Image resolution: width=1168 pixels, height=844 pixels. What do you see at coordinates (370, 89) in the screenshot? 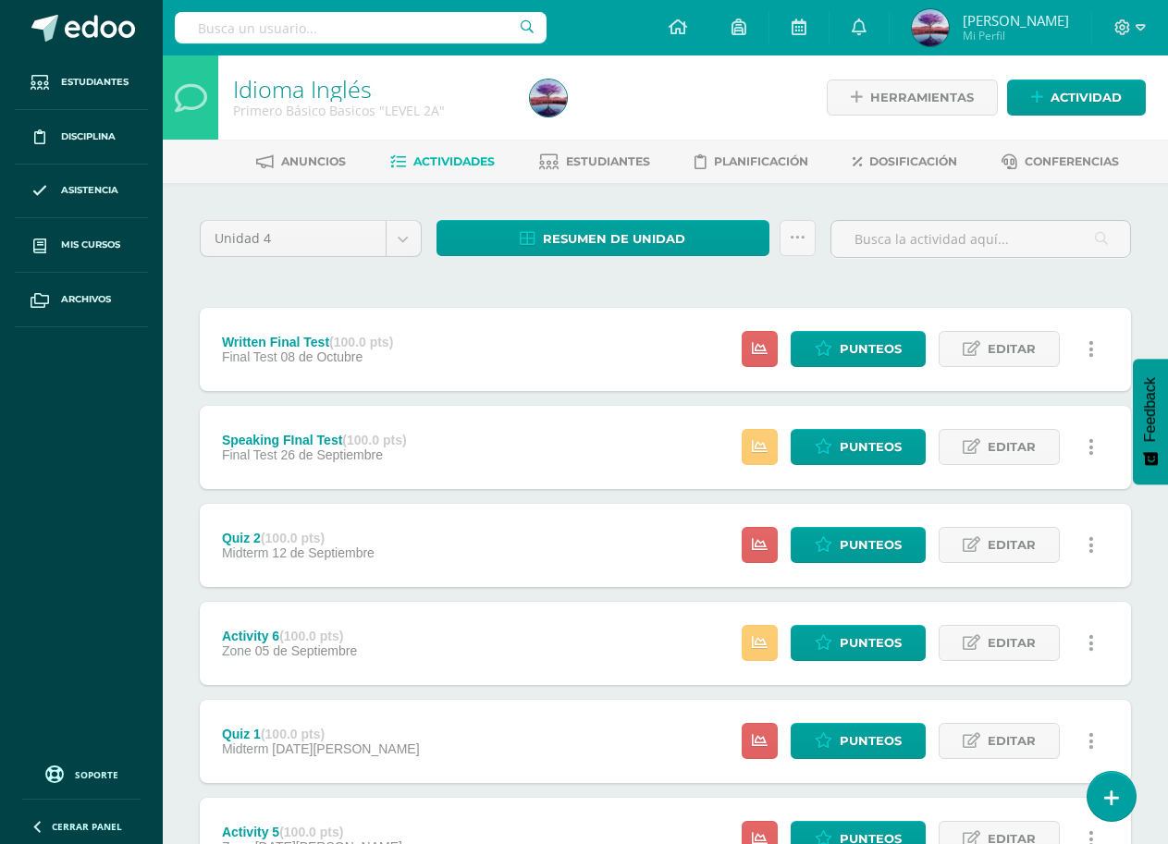
I see `h1: Idioma Inglés` at bounding box center [370, 89].